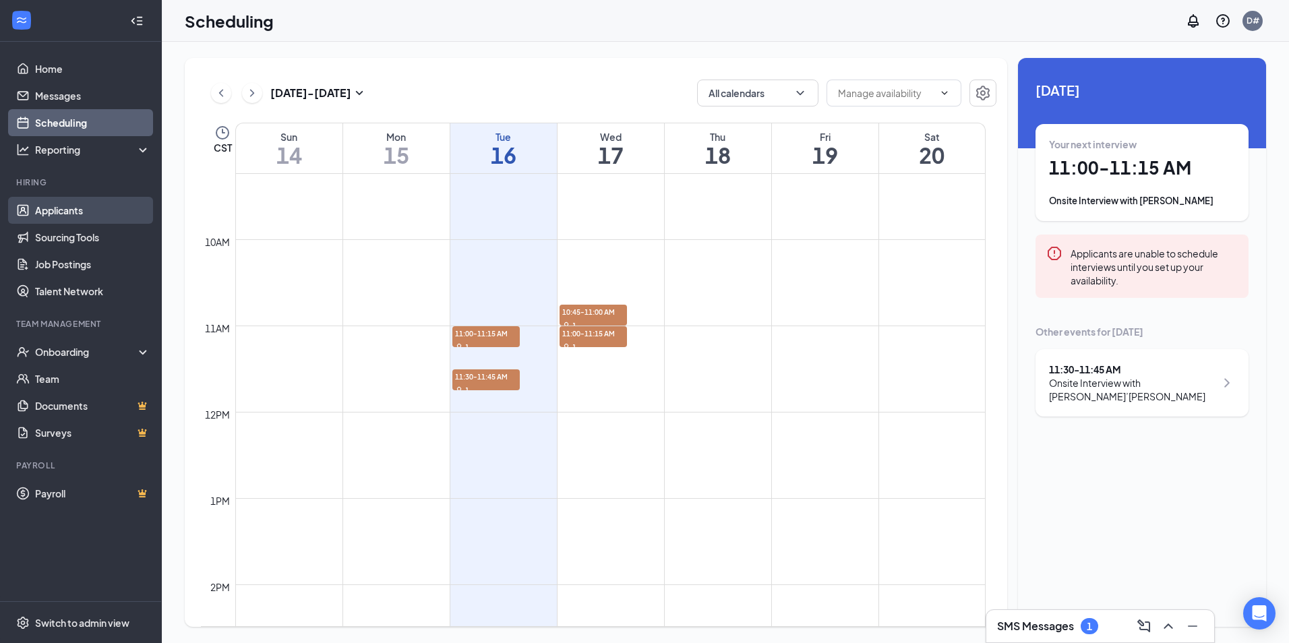  What do you see at coordinates (396, 137) in the screenshot?
I see `div: Mon` at bounding box center [396, 137].